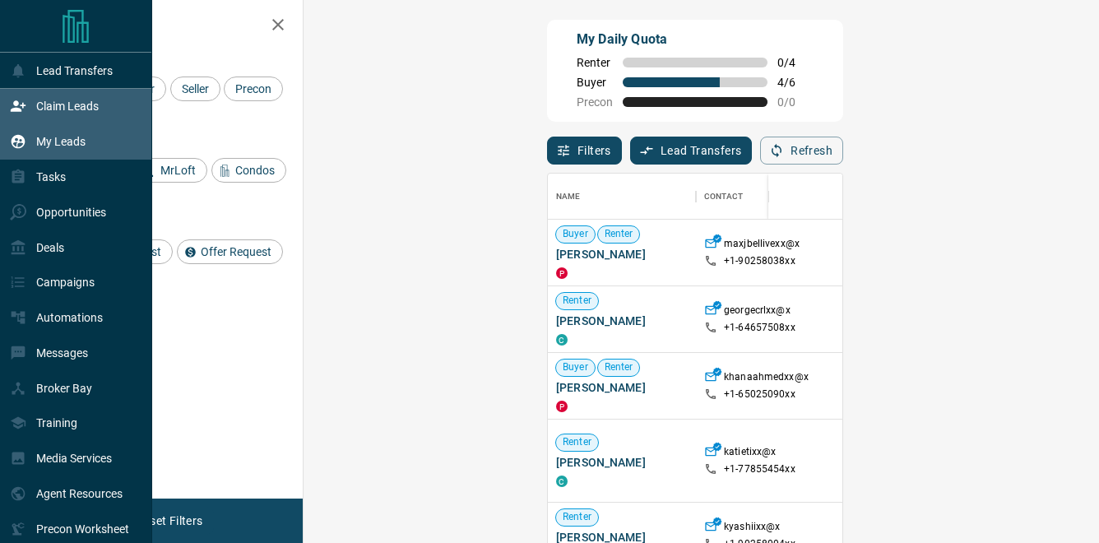 This screenshot has height=543, width=1099. Describe the element at coordinates (255, 170) in the screenshot. I see `span: Condos` at that location.